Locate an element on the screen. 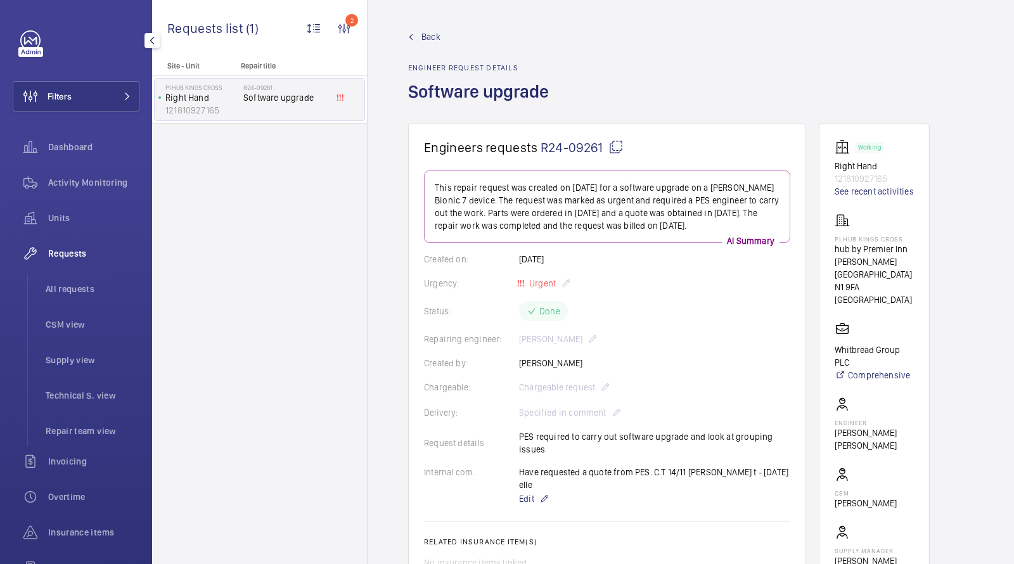 The width and height of the screenshot is (1014, 564). a: Comprehensive is located at coordinates (874, 375).